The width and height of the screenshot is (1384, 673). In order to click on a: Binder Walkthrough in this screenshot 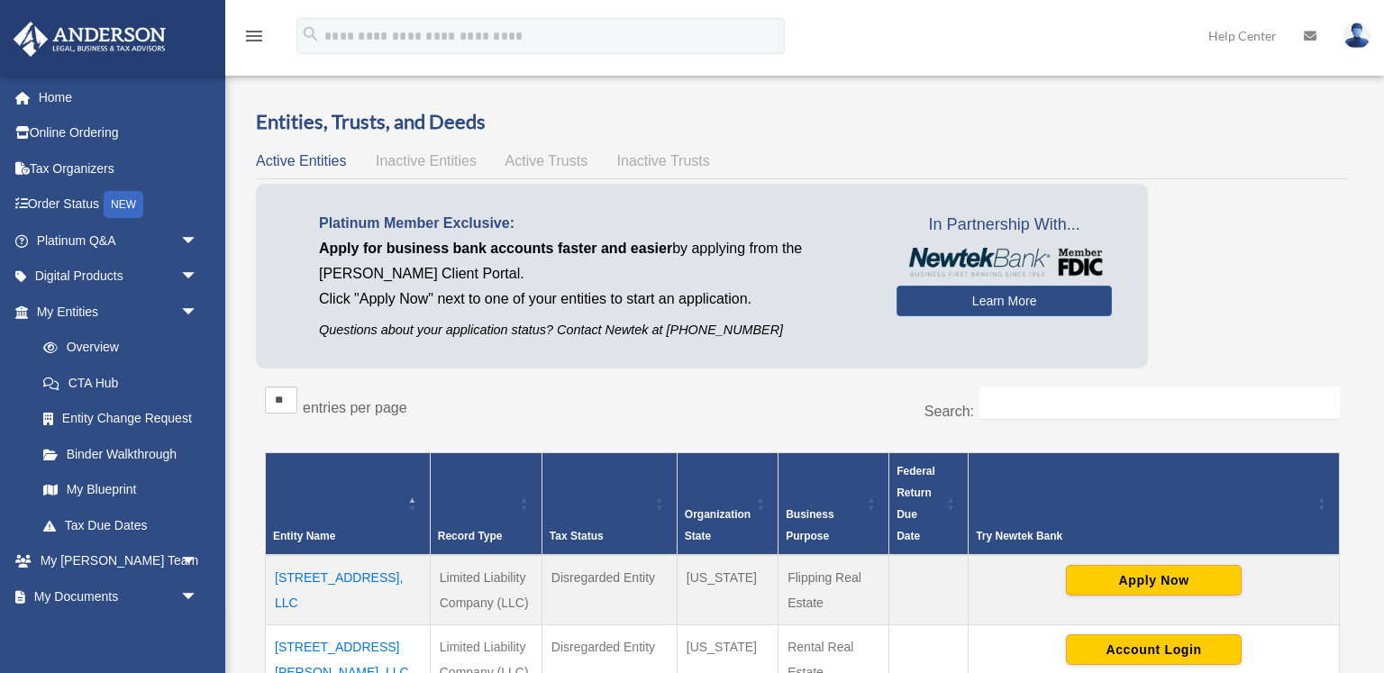, I will do `click(121, 454)`.